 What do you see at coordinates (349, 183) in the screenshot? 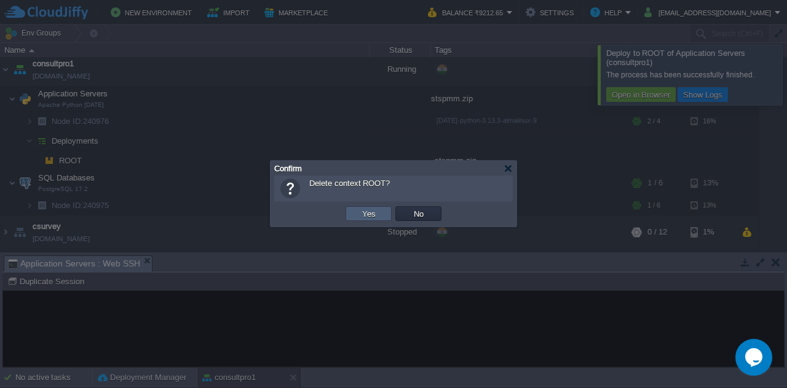
I see `span: Delete context ROOT?` at bounding box center [349, 183].